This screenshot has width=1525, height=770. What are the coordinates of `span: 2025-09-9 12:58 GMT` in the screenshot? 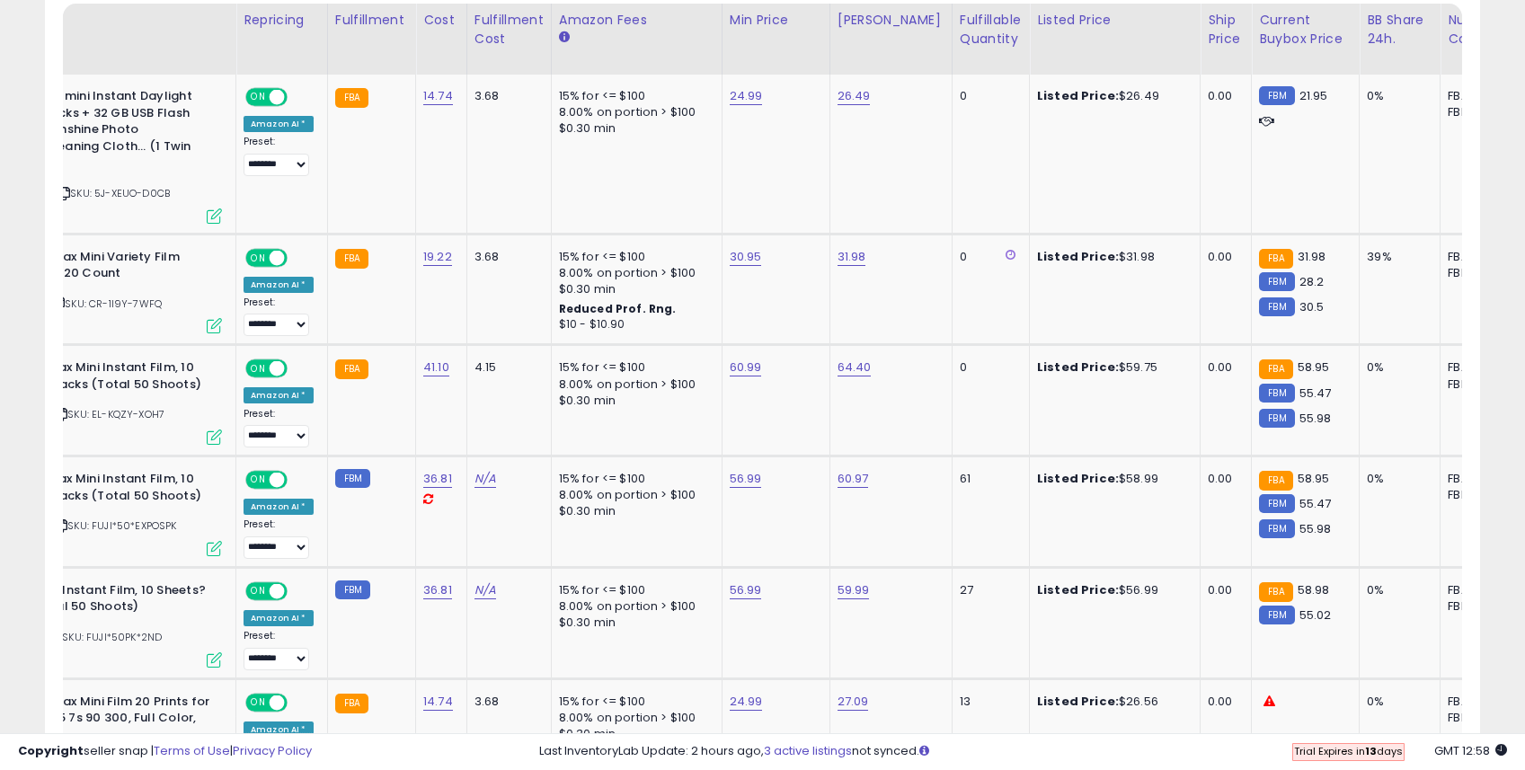 It's located at (1470, 750).